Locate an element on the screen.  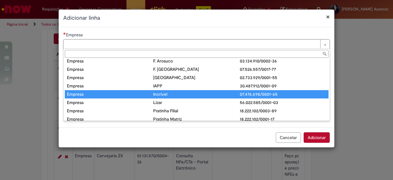
div: 56.022.585/0001-03 is located at coordinates (283, 102).